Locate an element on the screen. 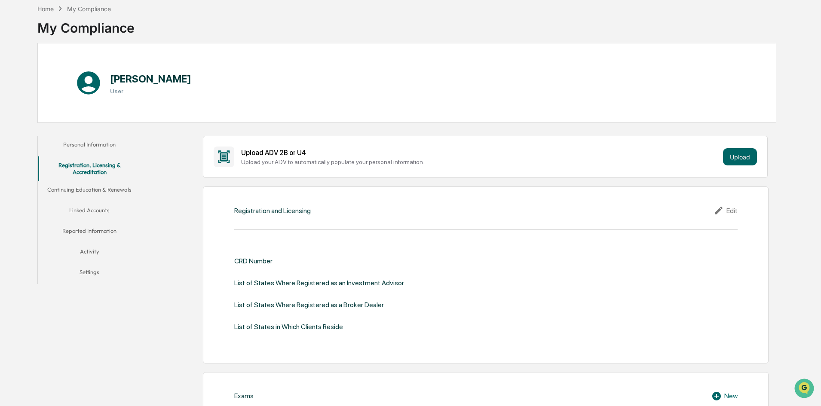  img: f2157a4c-a0d3-4daa-907e-bb6f0de503a5-1751232295721 is located at coordinates (11, 11).